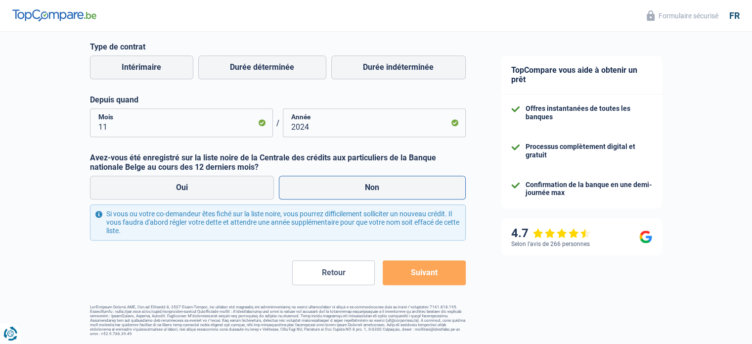 The width and height of the screenshot is (752, 344). What do you see at coordinates (424, 272) in the screenshot?
I see `button: Suivant` at bounding box center [424, 272].